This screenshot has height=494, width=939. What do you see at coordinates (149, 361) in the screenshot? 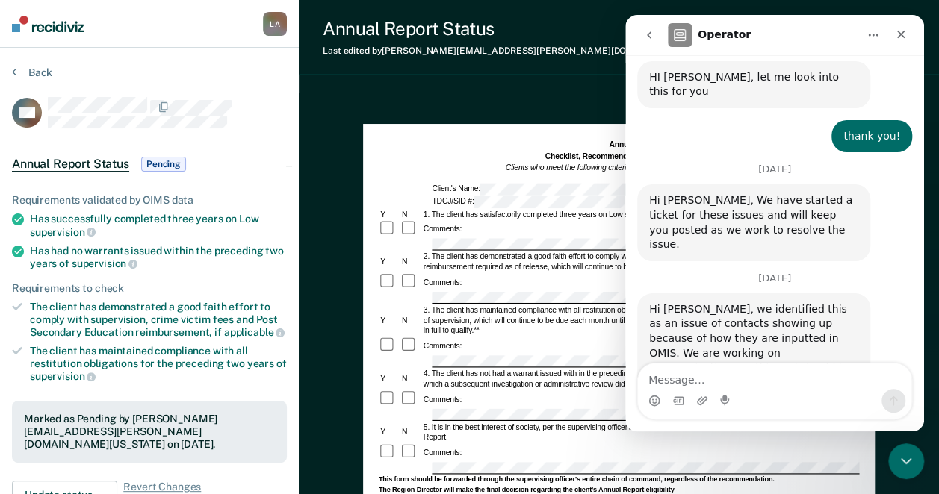
I see `textarea: Message…` at bounding box center [149, 361].